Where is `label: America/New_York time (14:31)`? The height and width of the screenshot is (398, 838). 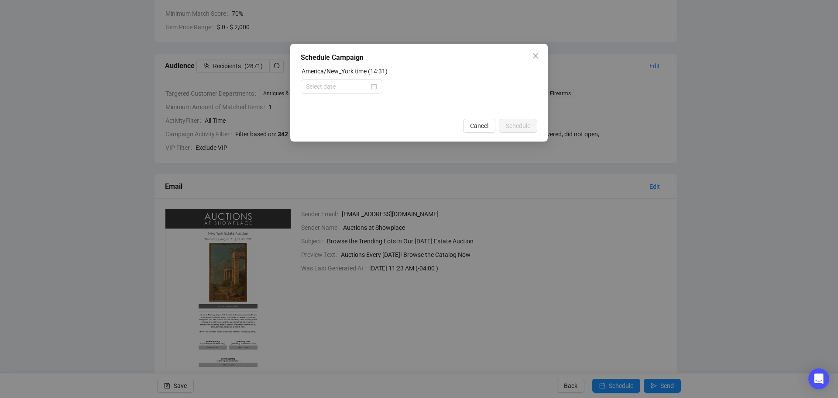
label: America/New_York time (14:31) is located at coordinates (344, 71).